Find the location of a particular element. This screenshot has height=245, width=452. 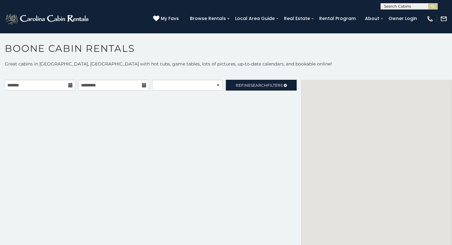

img: mail-regular-white.png is located at coordinates (444, 19).